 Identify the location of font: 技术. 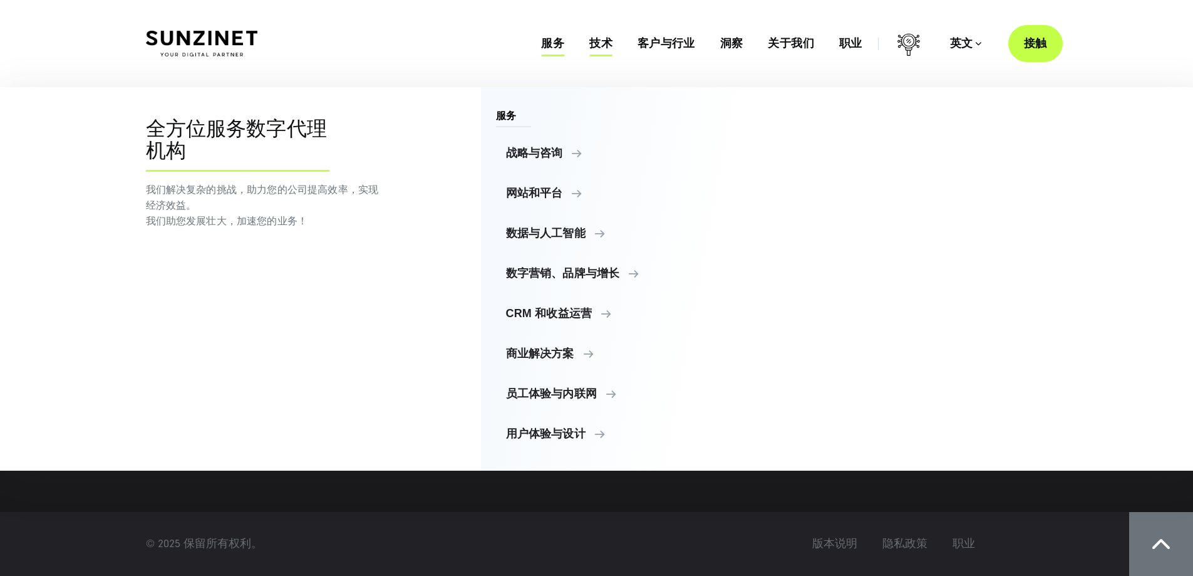
(601, 43).